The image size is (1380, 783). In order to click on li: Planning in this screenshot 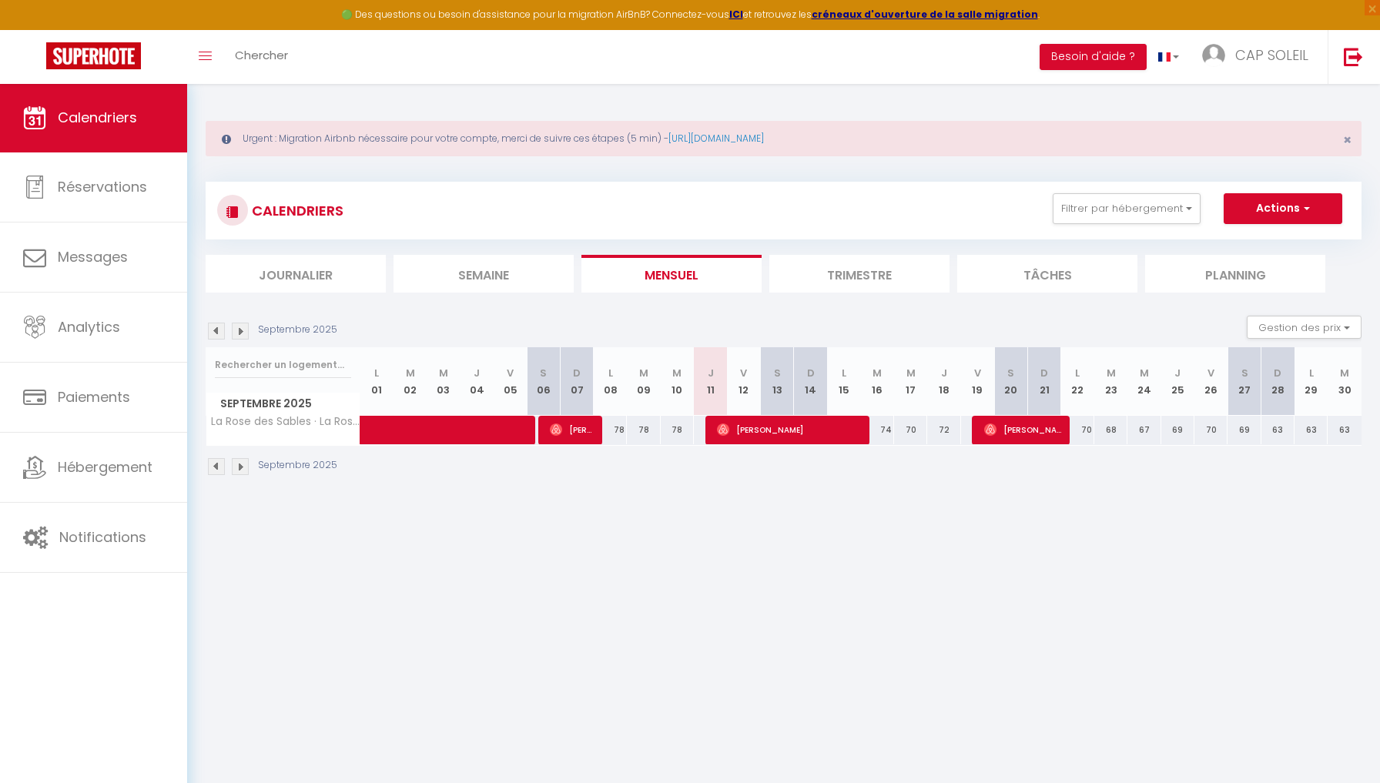, I will do `click(1235, 273)`.